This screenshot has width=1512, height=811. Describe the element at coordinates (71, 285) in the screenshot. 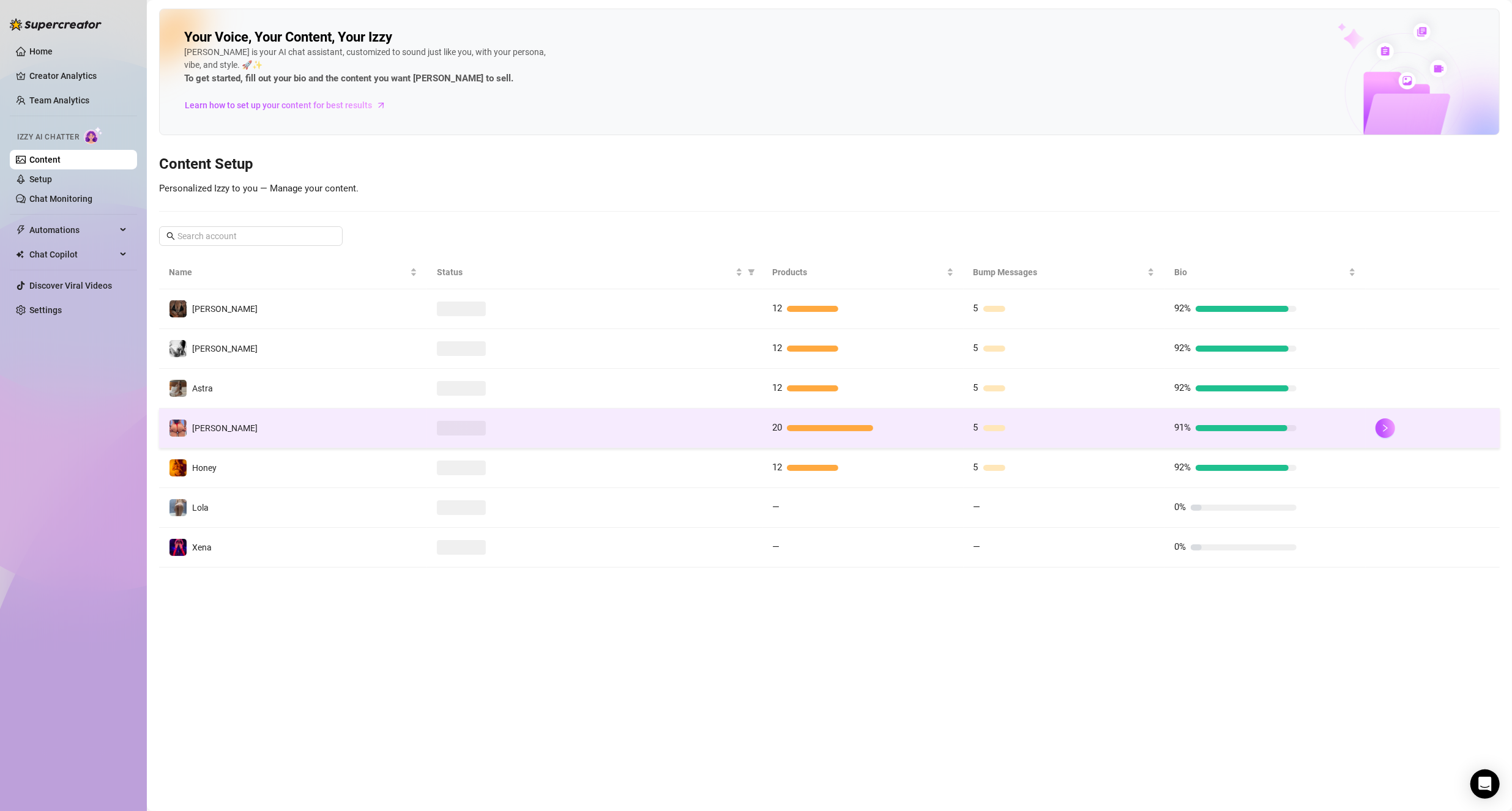

I see `a: Discover Viral Videos` at that location.